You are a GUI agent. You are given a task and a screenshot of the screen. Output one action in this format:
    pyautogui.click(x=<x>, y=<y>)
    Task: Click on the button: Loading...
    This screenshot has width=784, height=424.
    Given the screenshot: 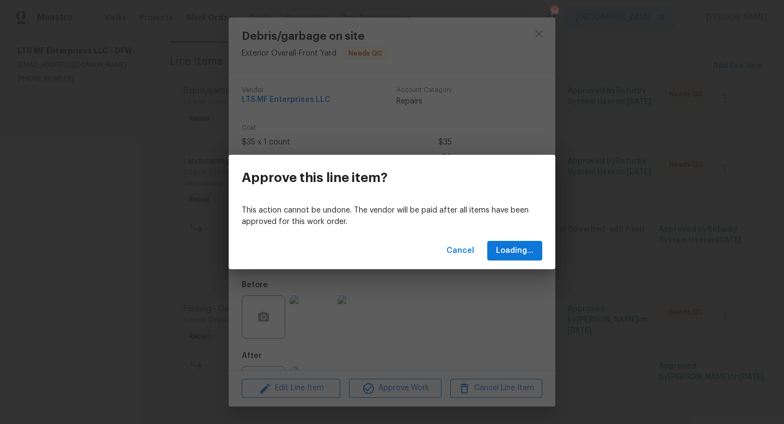 What is the action you would take?
    pyautogui.click(x=514, y=250)
    